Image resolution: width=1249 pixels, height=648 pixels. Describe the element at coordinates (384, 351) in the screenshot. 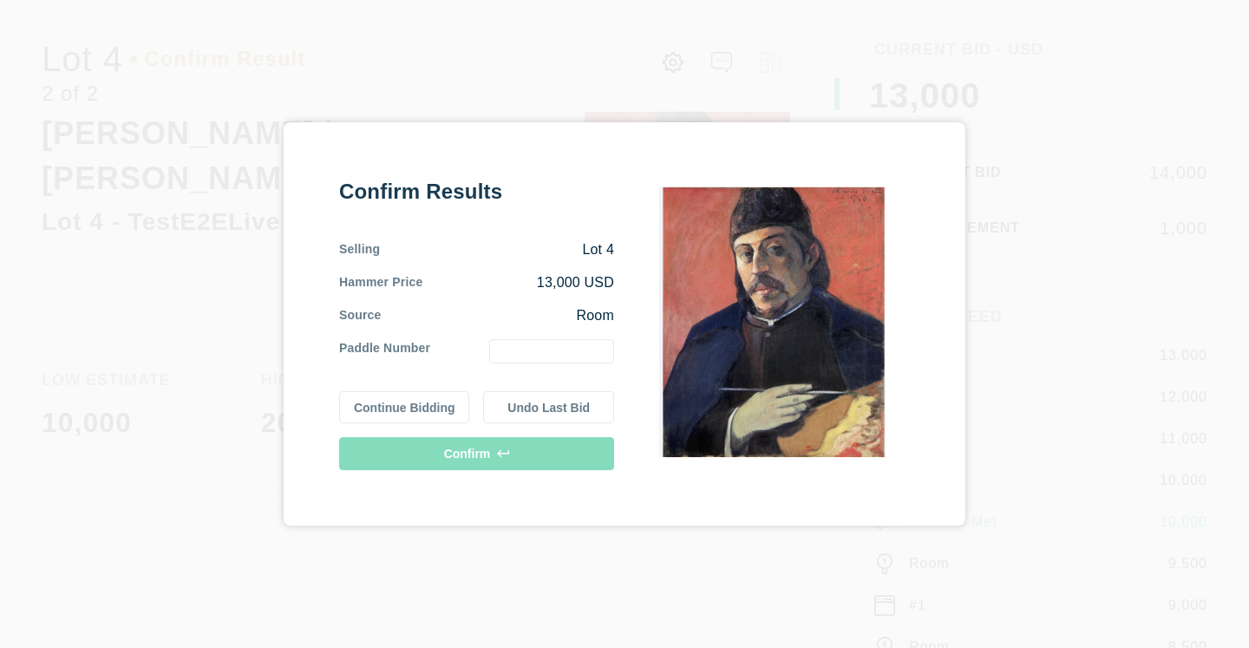

I see `div: Paddle Number` at that location.